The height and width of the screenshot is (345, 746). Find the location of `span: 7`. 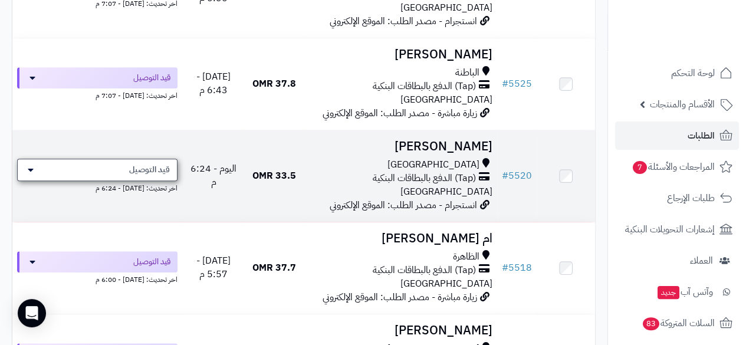

span: 7 is located at coordinates (640, 168).